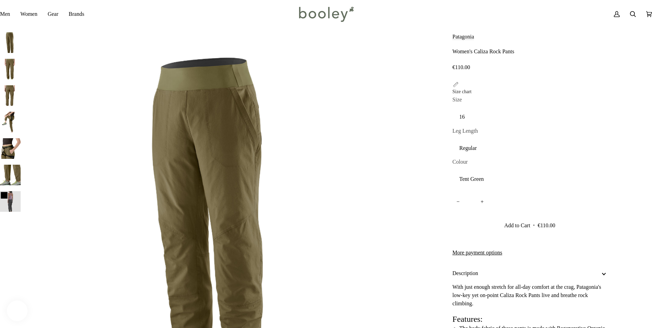 This screenshot has height=328, width=652. I want to click on button: Tent Green, so click(530, 179).